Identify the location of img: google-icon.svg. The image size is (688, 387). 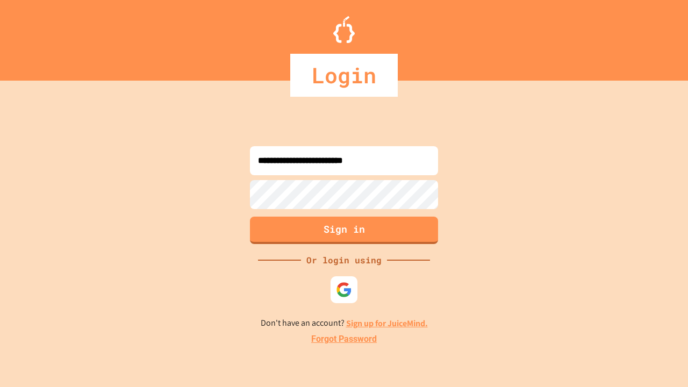
(344, 290).